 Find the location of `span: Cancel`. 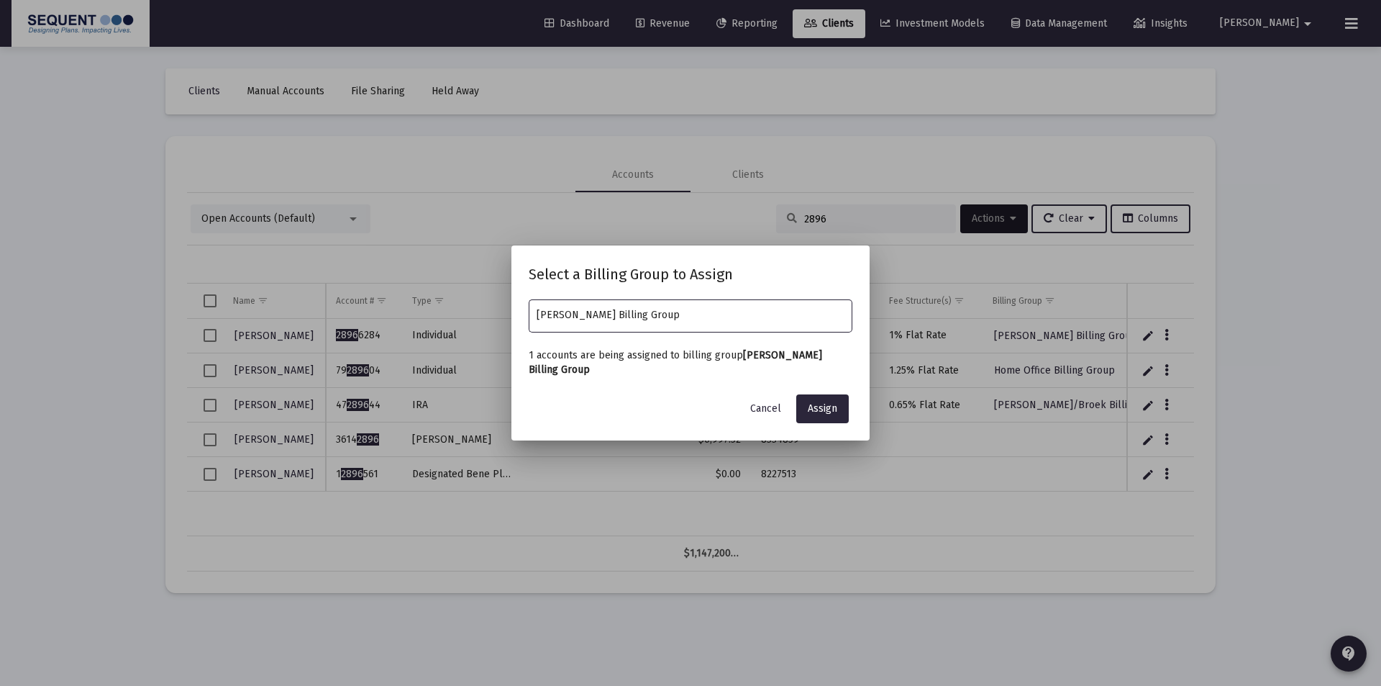

span: Cancel is located at coordinates (765, 408).